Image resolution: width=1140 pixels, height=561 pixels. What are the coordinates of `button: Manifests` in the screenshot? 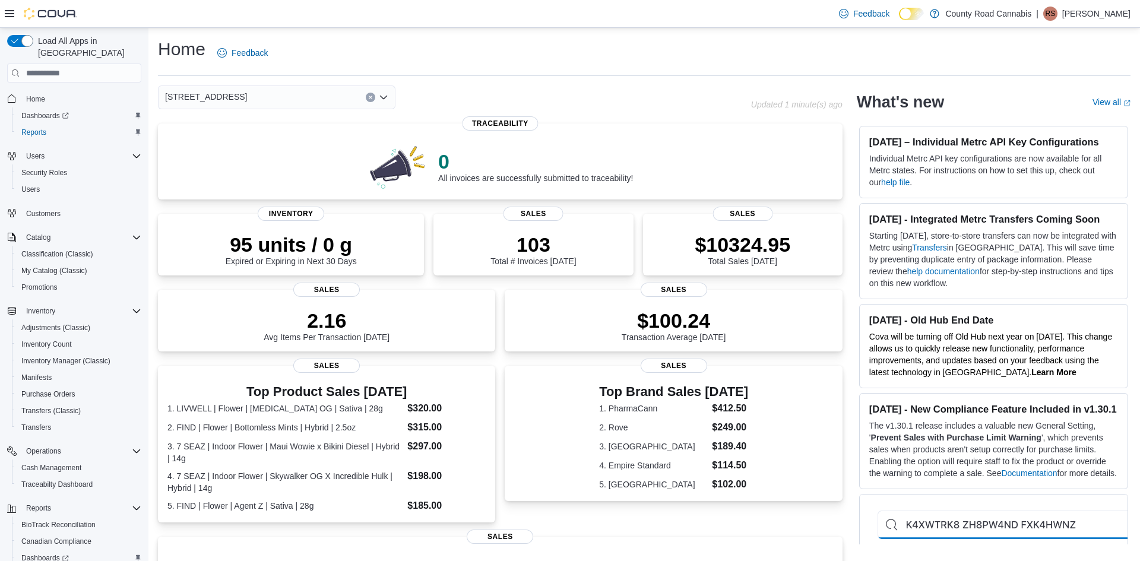 It's located at (79, 378).